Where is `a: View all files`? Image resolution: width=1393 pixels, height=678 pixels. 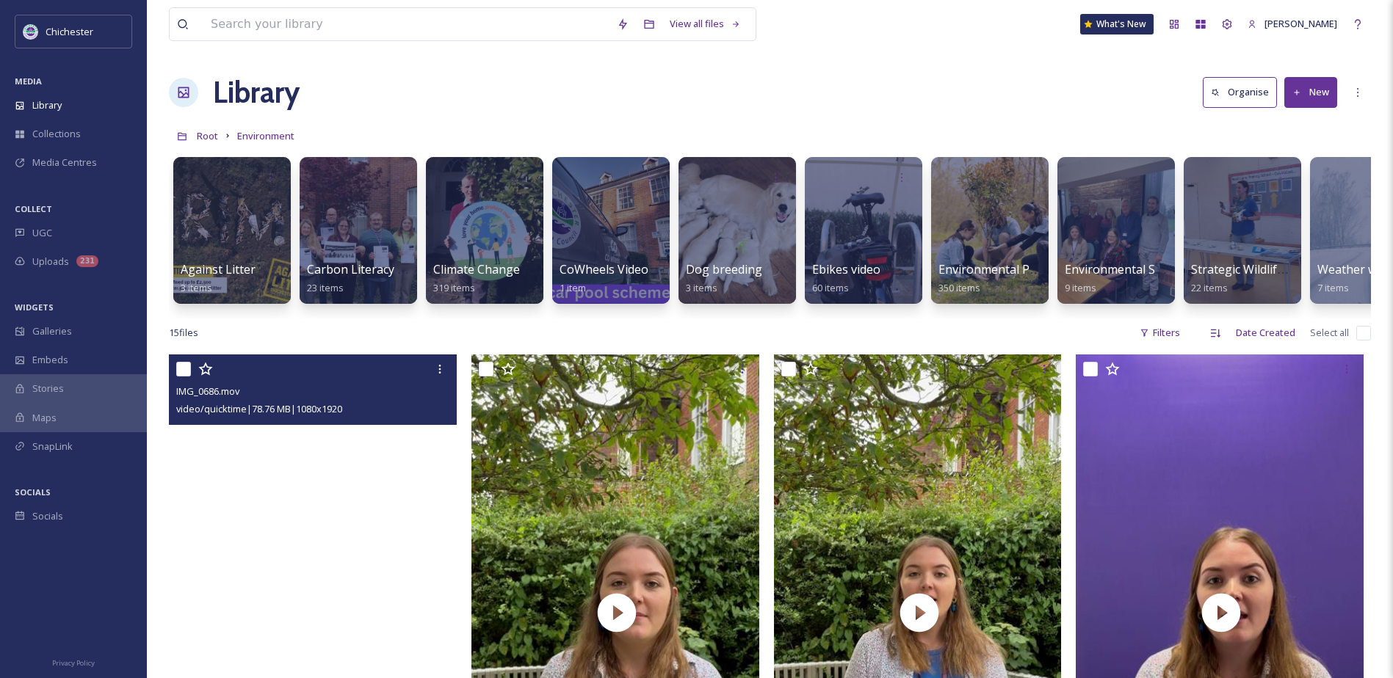
a: View all files is located at coordinates (705, 23).